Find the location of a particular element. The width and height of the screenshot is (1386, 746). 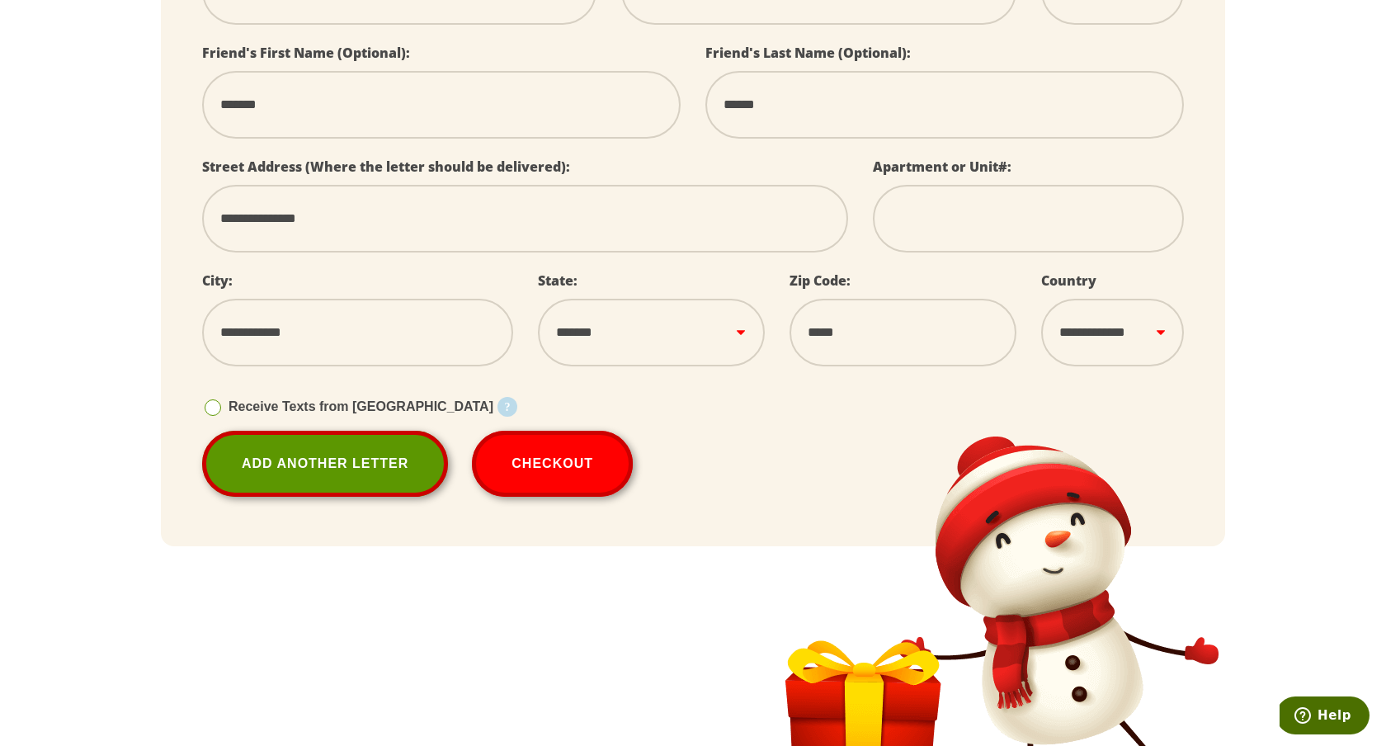

label: Street Address (Where the letter should be delivered): is located at coordinates (386, 167).